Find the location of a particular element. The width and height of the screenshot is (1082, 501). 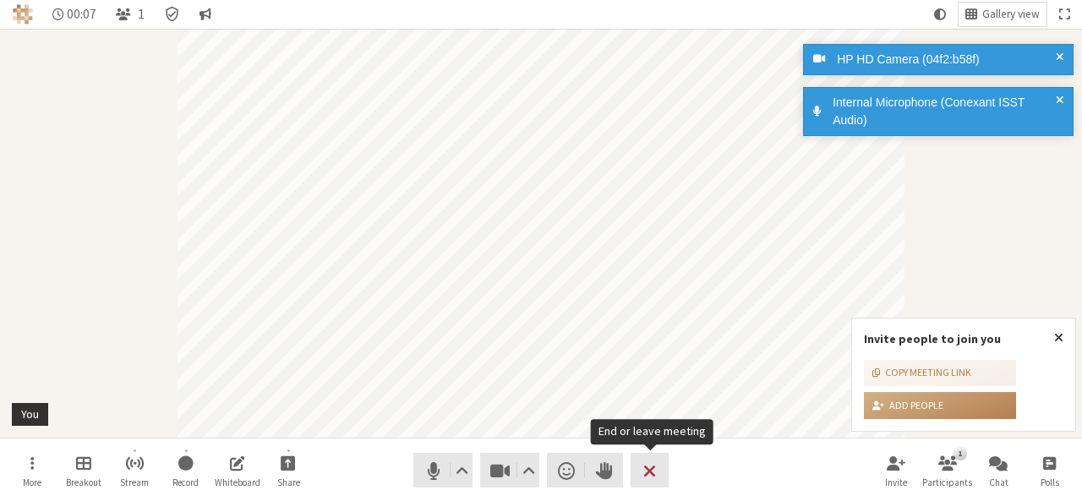

span: More is located at coordinates (32, 483).